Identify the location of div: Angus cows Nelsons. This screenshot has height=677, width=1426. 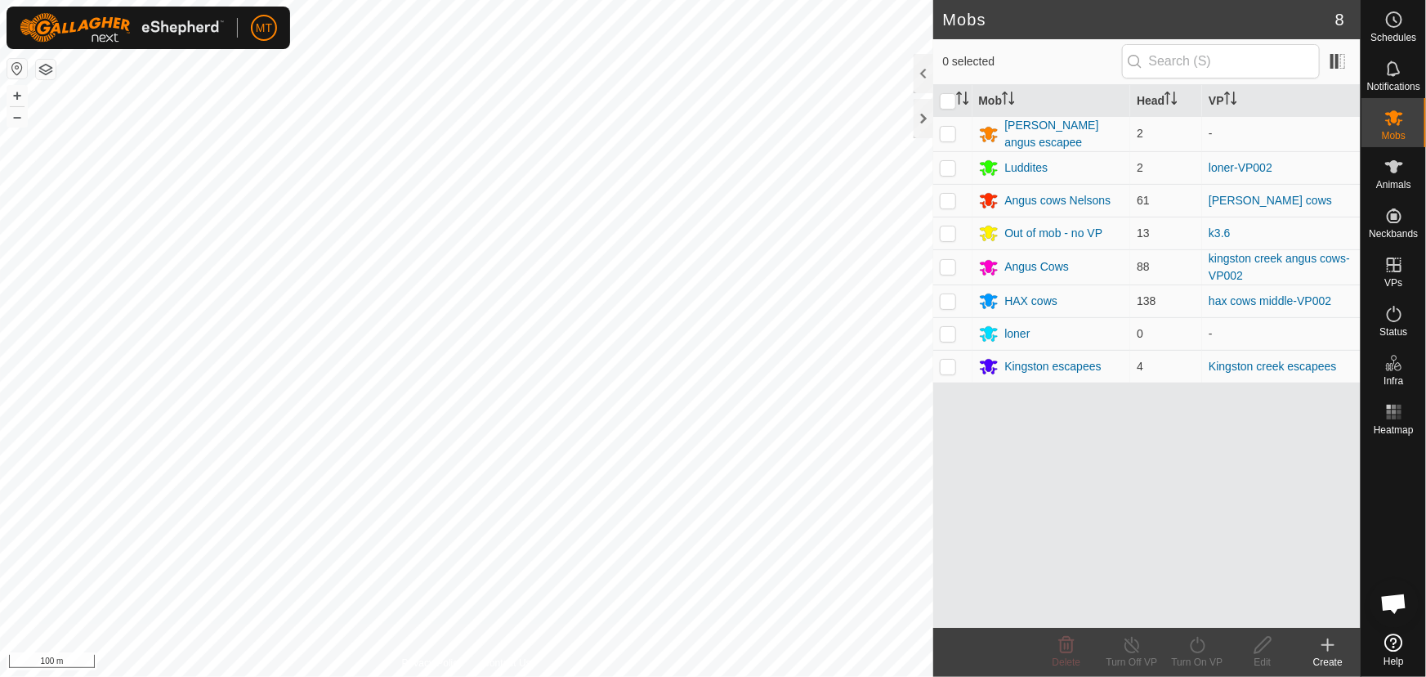
(1058, 200).